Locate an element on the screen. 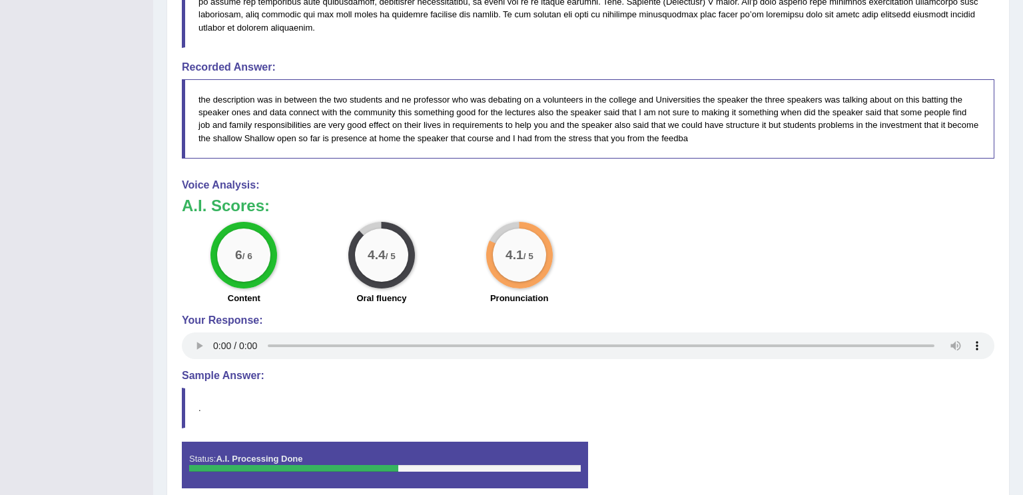 The height and width of the screenshot is (495, 1023). big: 6 is located at coordinates (238, 254).